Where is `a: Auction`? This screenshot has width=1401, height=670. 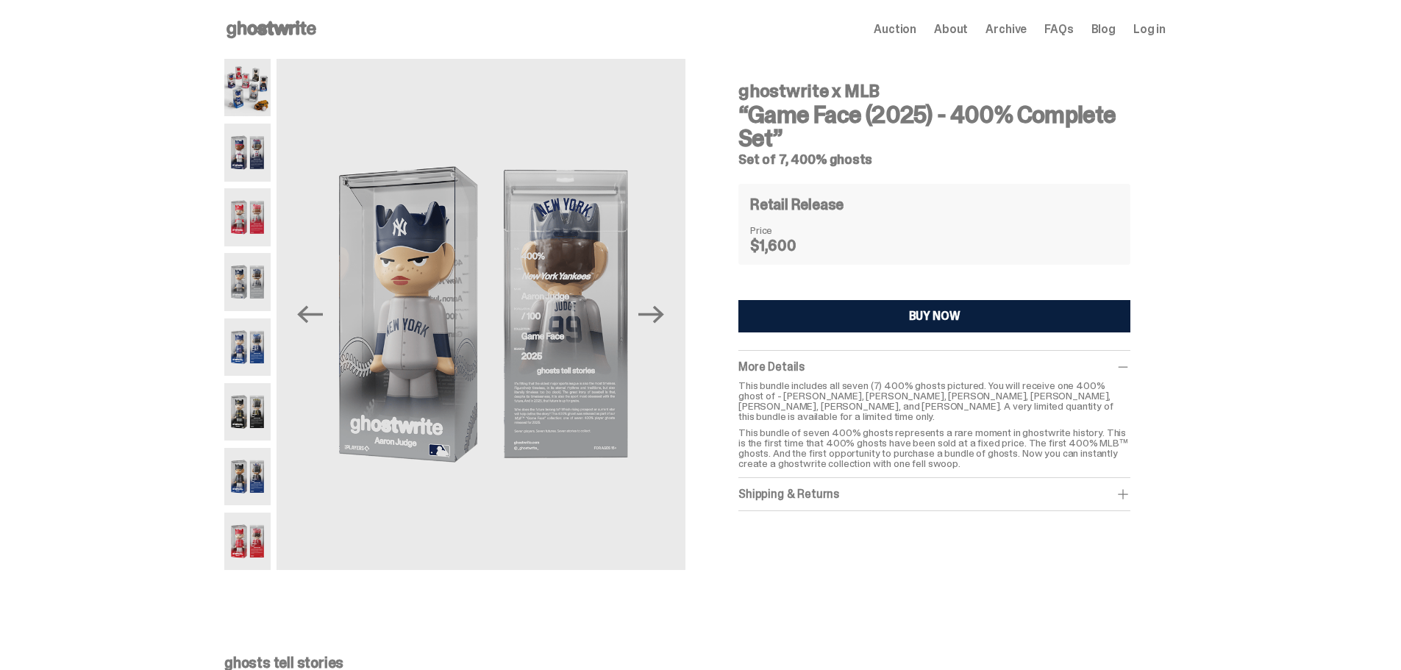 a: Auction is located at coordinates (895, 29).